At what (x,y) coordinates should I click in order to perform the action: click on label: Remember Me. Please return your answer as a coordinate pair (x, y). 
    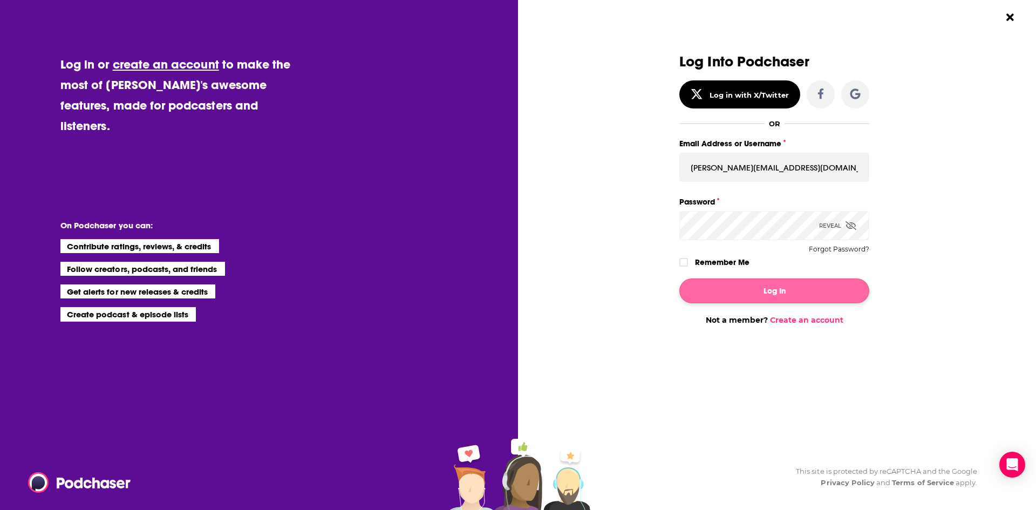
    Looking at the image, I should click on (722, 262).